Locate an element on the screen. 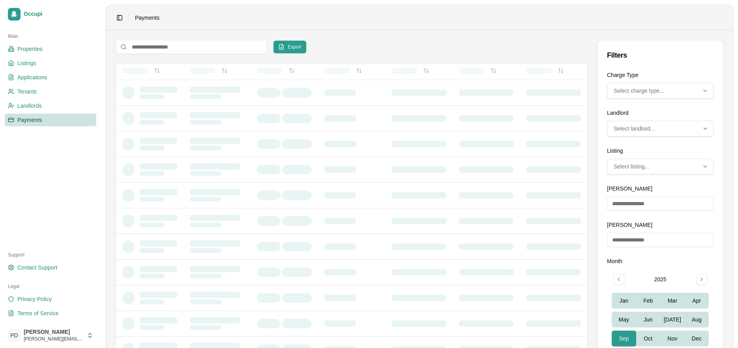 The width and height of the screenshot is (738, 348). button: Feb is located at coordinates (648, 301).